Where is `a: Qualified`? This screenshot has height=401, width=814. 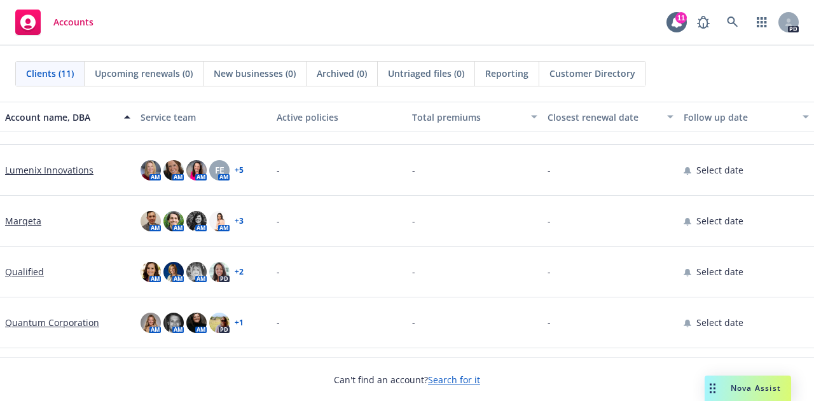
a: Qualified is located at coordinates (24, 271).